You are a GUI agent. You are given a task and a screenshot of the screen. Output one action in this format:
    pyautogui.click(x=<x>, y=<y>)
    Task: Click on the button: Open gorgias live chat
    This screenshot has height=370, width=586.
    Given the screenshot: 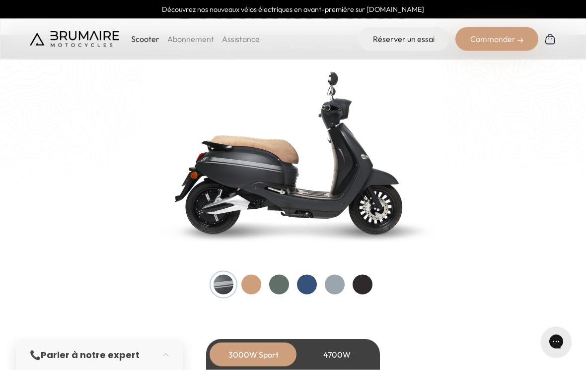 What is the action you would take?
    pyautogui.click(x=20, y=18)
    